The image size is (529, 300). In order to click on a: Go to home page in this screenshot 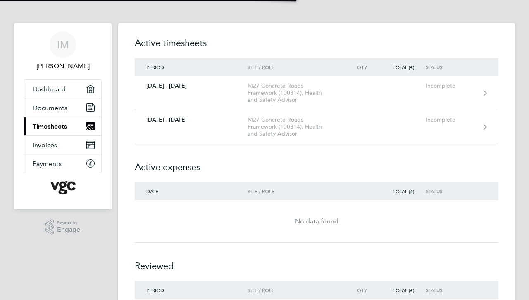, I will do `click(63, 188)`.